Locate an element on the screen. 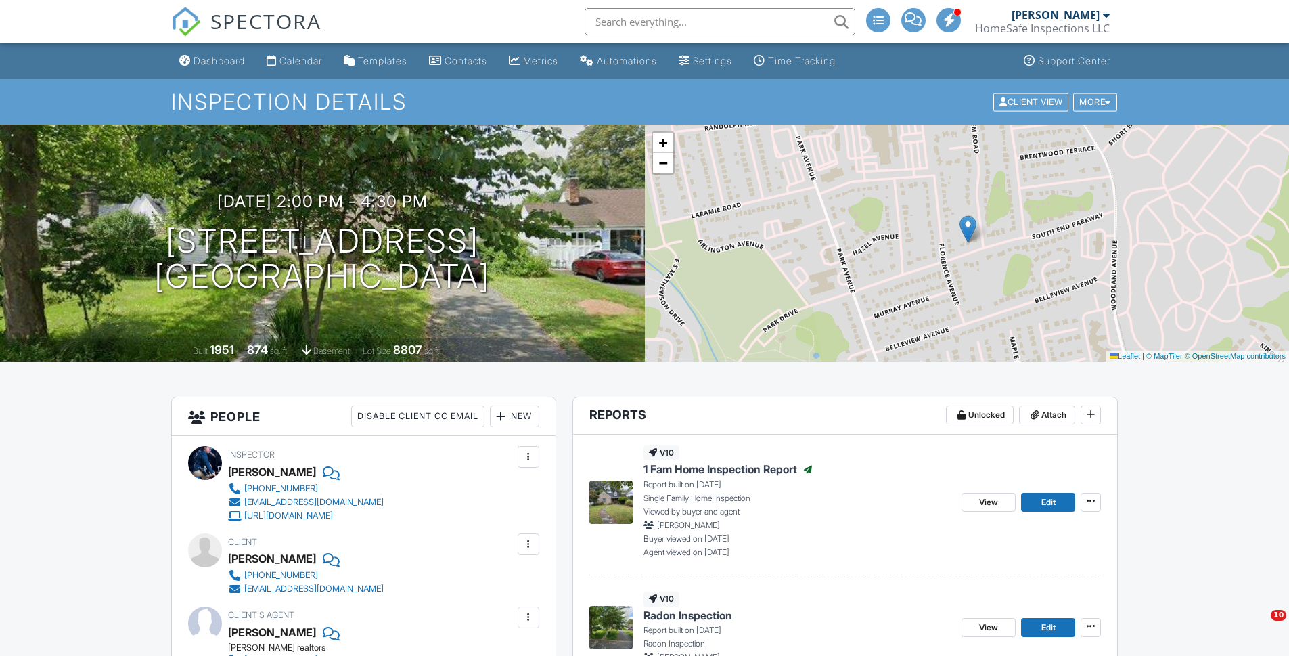 Image resolution: width=1289 pixels, height=656 pixels. h1: Inspection Details is located at coordinates (645, 102).